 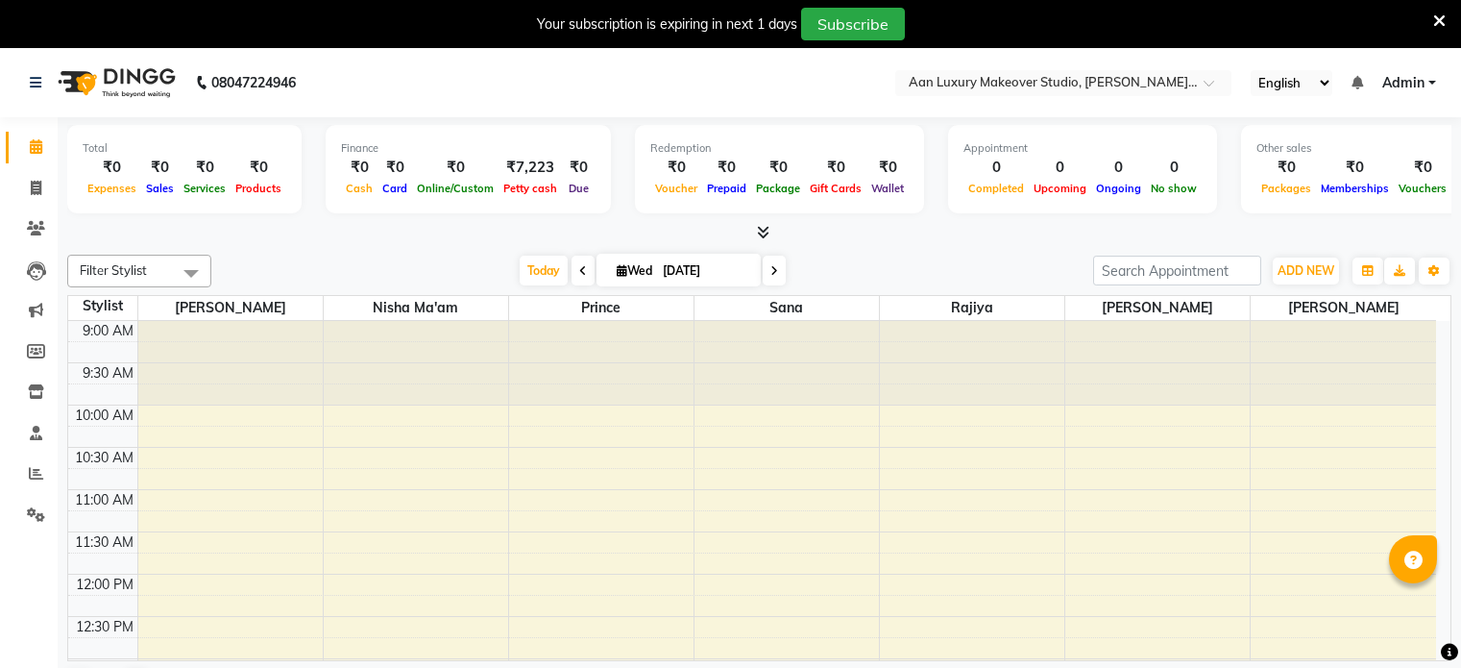 I want to click on span: Today, so click(x=544, y=270).